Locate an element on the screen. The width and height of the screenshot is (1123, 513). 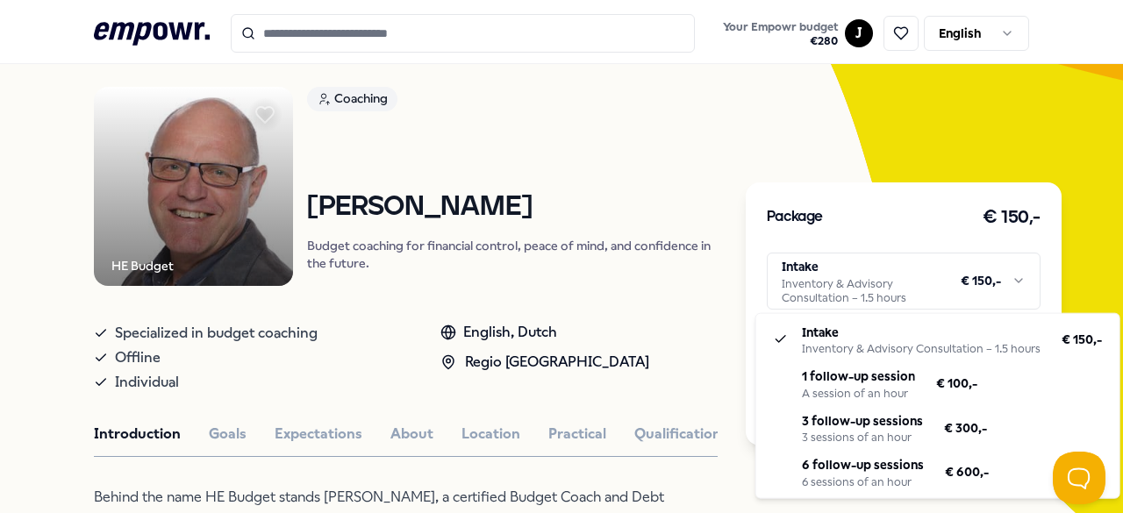
span: € 150,- is located at coordinates (1082, 340).